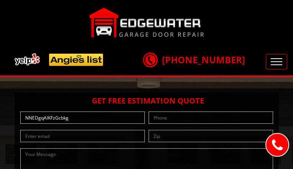 Image resolution: width=293 pixels, height=169 pixels. Describe the element at coordinates (147, 23) in the screenshot. I see `img: Edgewater.png` at that location.